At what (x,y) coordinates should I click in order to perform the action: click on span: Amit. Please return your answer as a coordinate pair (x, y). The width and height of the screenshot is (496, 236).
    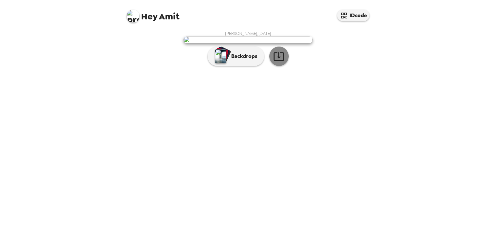
    Looking at the image, I should click on (153, 14).